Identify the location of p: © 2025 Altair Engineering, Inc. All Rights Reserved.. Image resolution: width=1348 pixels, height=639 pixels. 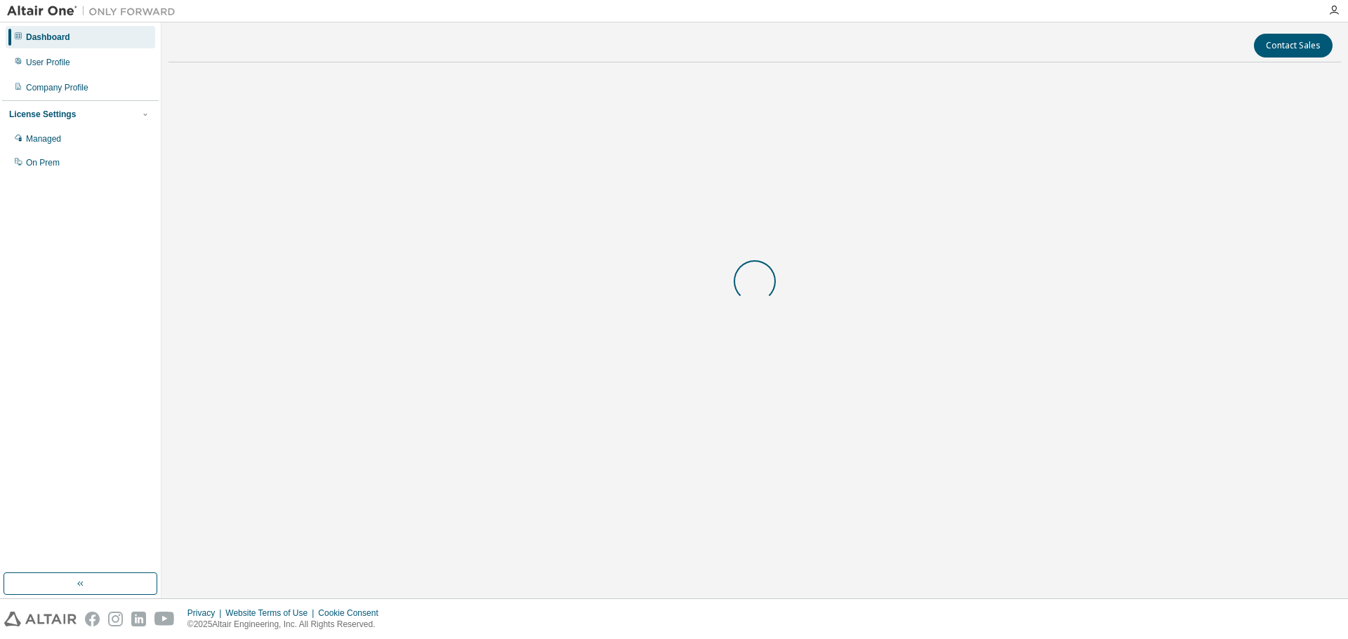
(287, 625).